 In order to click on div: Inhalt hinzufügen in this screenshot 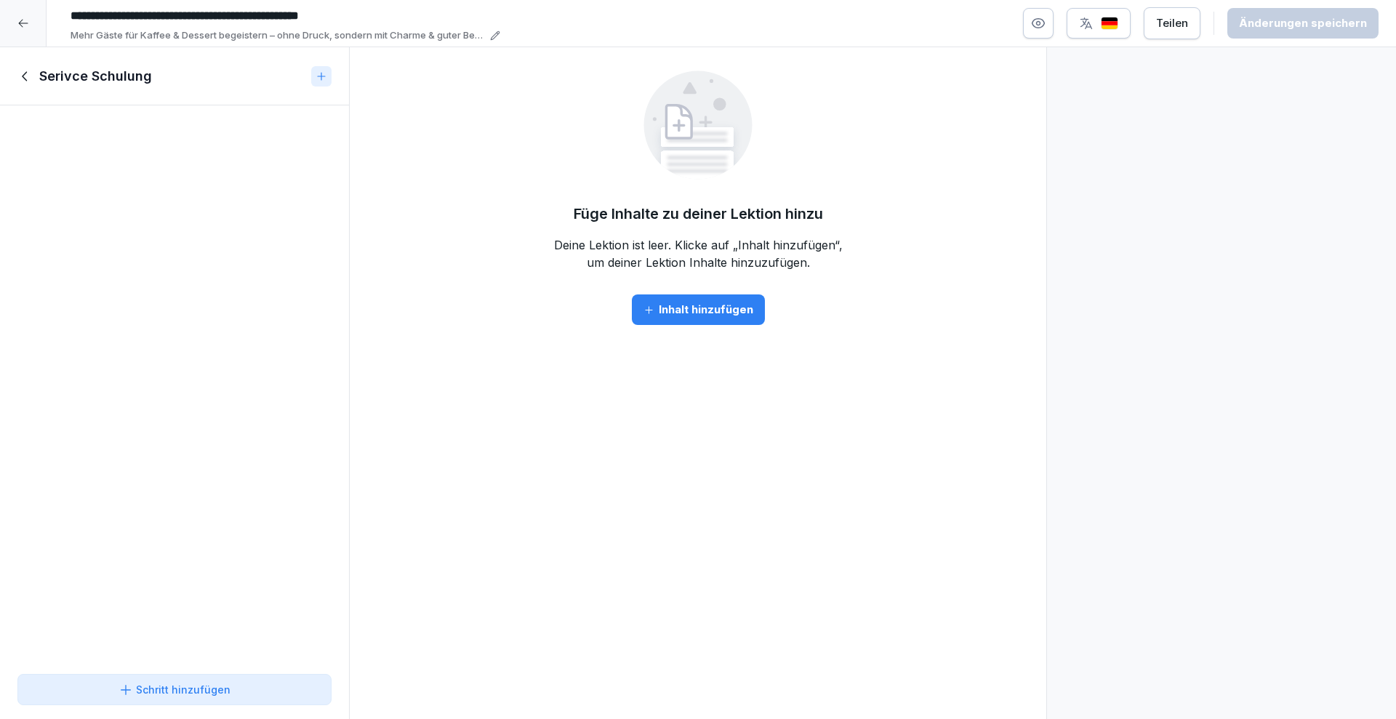, I will do `click(698, 310)`.